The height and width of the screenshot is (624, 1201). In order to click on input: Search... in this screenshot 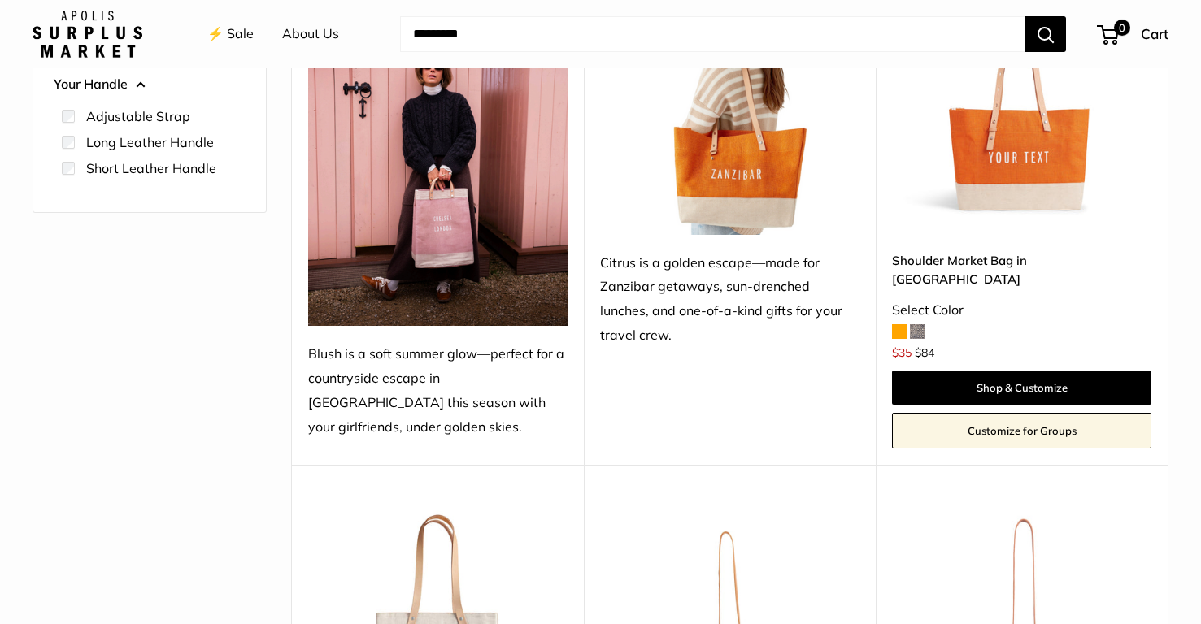, I will do `click(712, 34)`.